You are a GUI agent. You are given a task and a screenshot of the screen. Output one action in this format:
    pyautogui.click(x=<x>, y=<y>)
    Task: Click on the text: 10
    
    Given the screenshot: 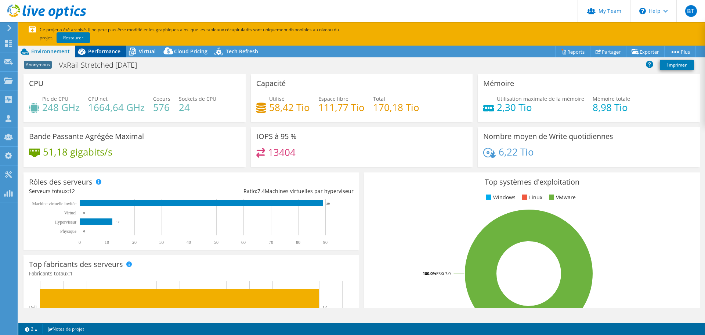 What is the action you would take?
    pyautogui.click(x=107, y=242)
    